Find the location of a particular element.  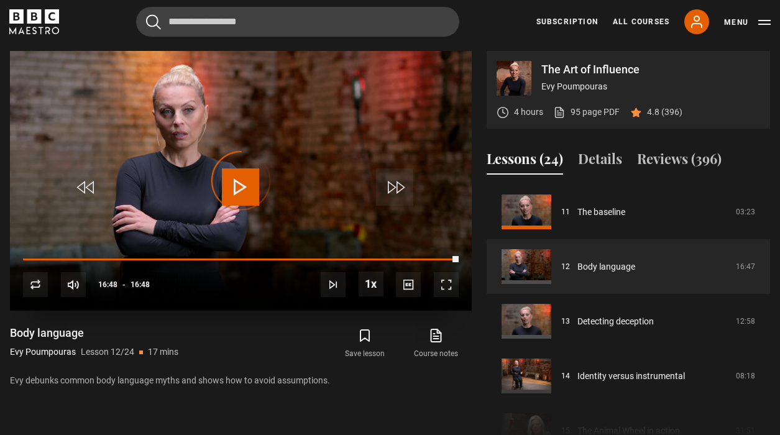

button: Playback Rate is located at coordinates (371, 284).